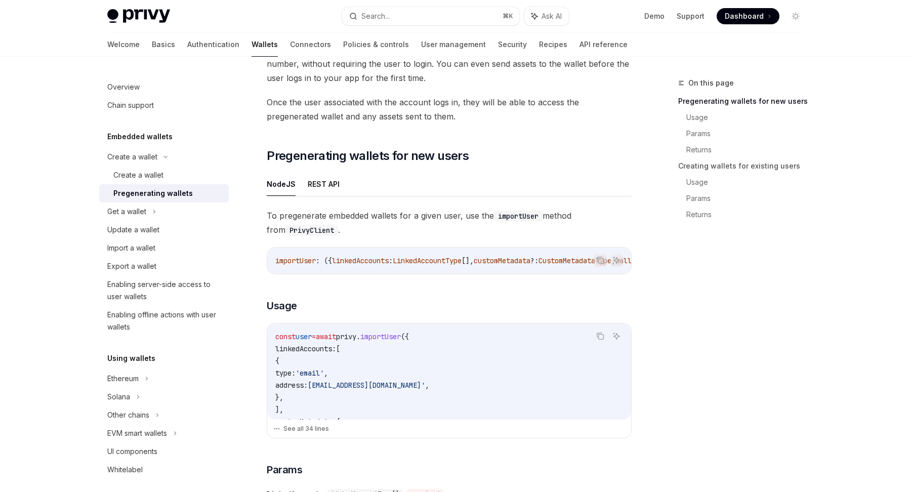  I want to click on a: Security, so click(512, 45).